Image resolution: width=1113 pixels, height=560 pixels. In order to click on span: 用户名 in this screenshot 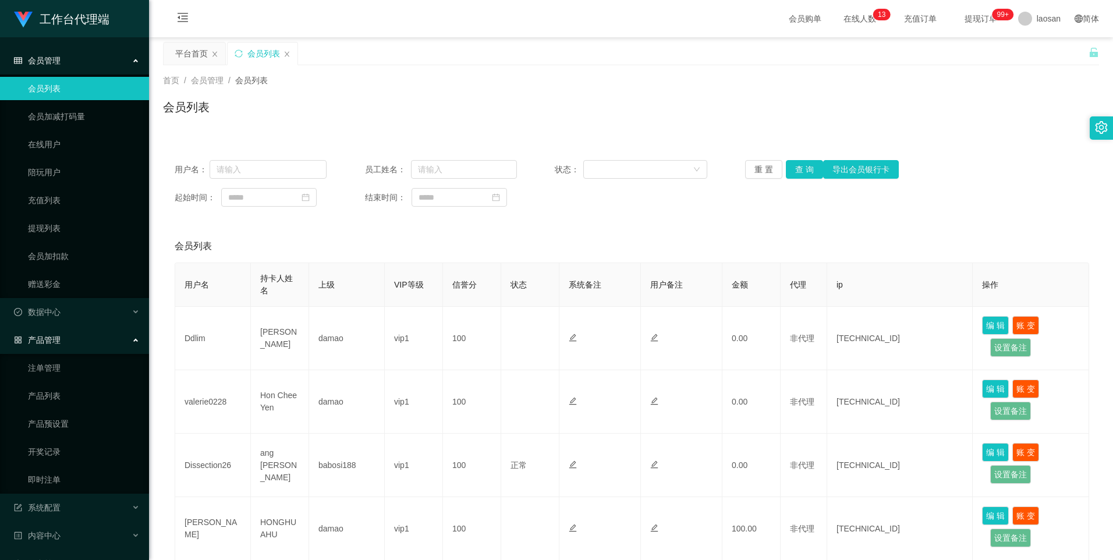, I will do `click(197, 285)`.